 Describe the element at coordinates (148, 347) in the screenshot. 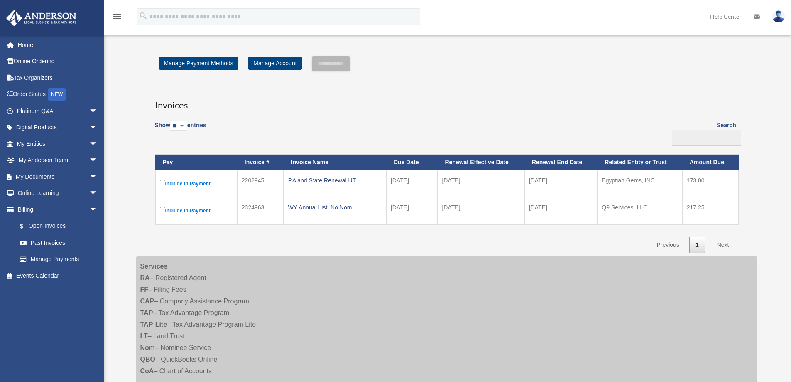

I see `strong: Nom` at that location.